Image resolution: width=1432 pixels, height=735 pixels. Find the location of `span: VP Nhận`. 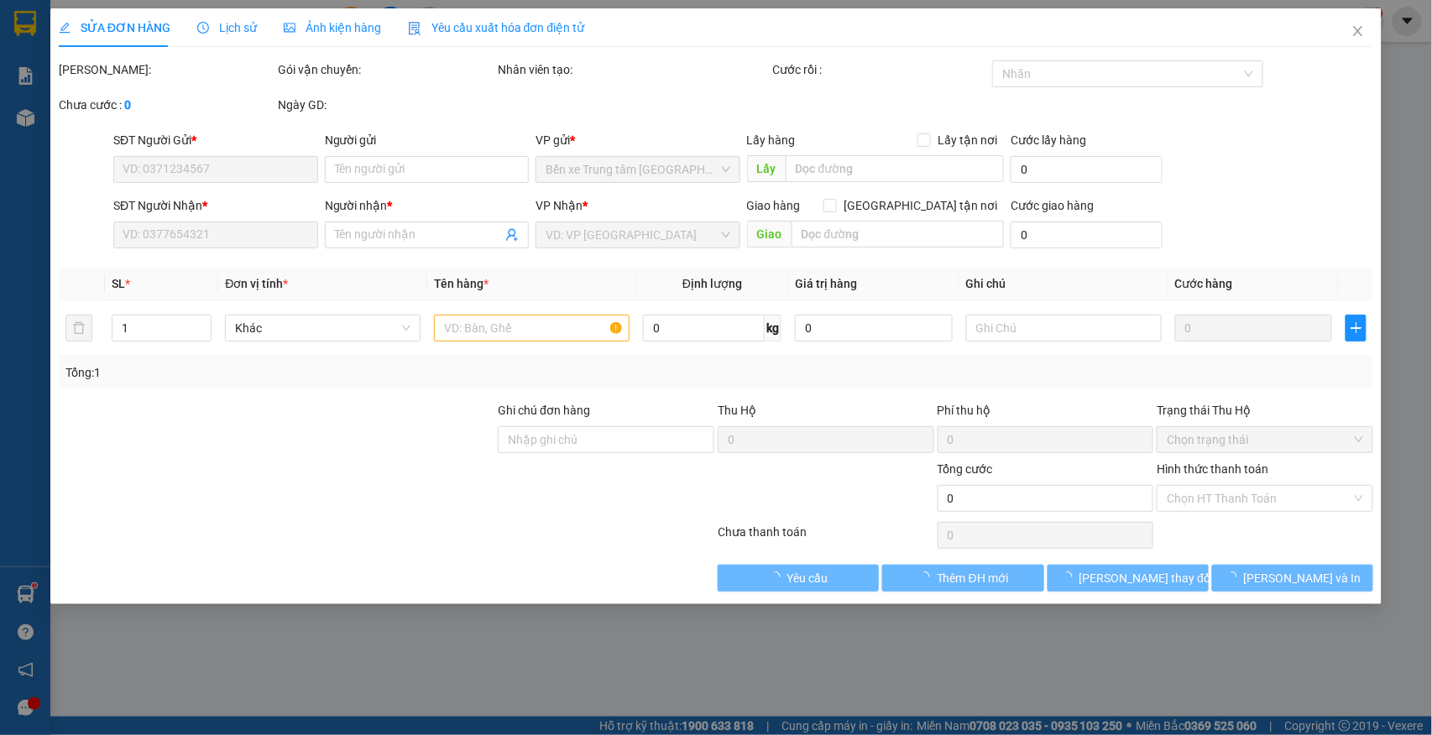

span: VP Nhận is located at coordinates (559, 206).